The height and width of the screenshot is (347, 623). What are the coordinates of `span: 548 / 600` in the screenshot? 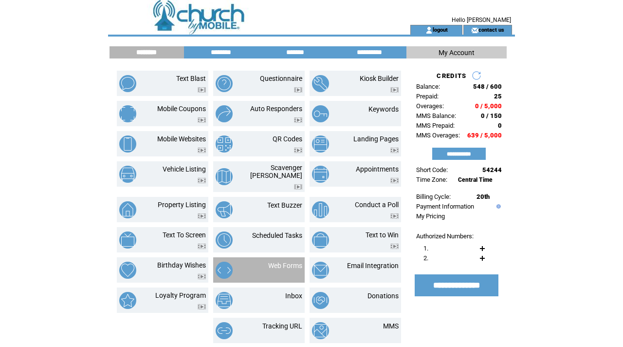 It's located at (487, 86).